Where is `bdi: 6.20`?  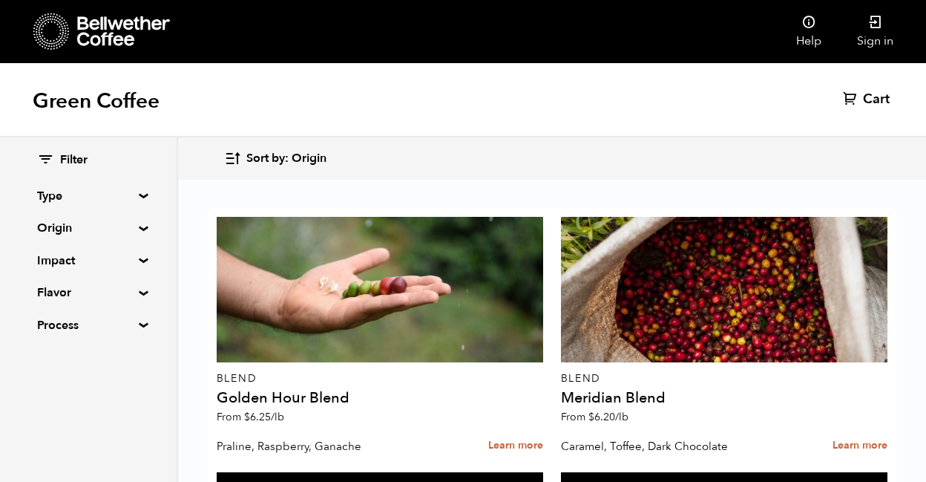 bdi: 6.20 is located at coordinates (609, 416).